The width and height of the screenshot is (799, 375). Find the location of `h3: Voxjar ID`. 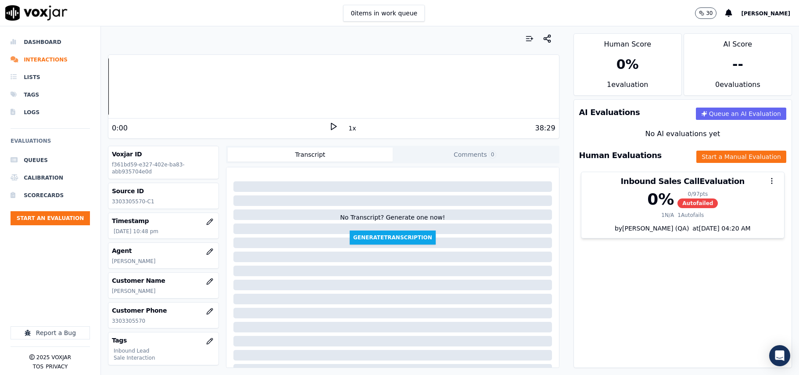

h3: Voxjar ID is located at coordinates (163, 154).